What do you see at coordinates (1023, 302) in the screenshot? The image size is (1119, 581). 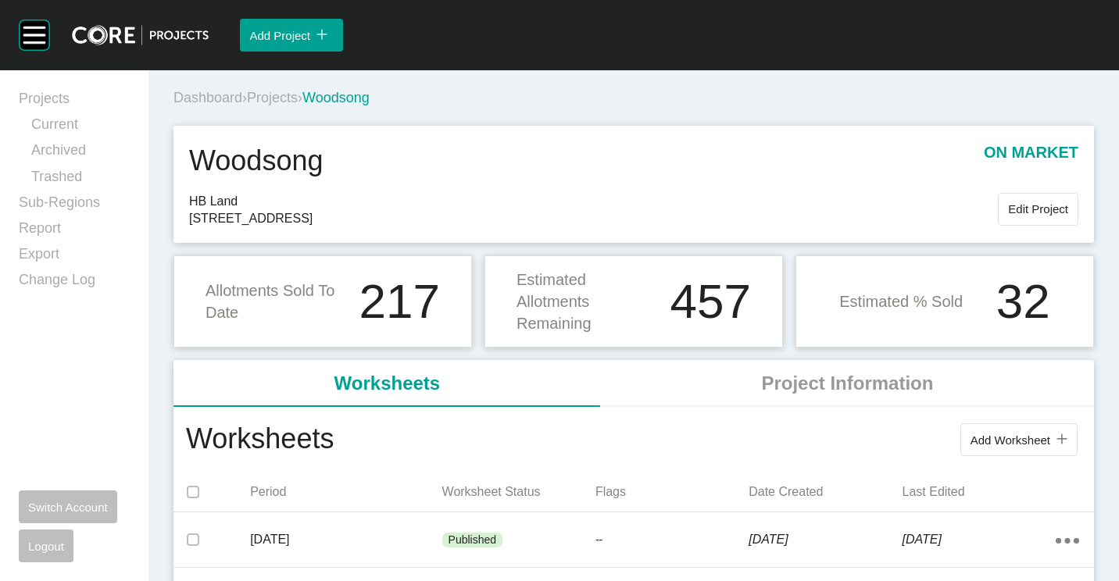 I see `h1: 32` at bounding box center [1023, 302].